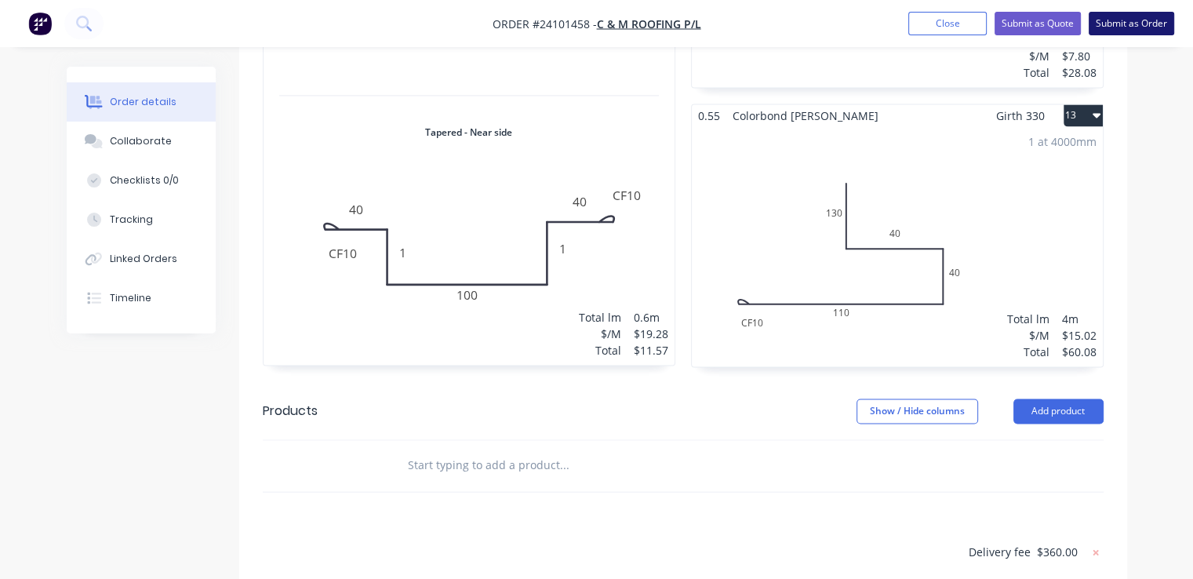 The width and height of the screenshot is (1193, 579). What do you see at coordinates (1131, 24) in the screenshot?
I see `button: Submit as Order` at bounding box center [1131, 24].